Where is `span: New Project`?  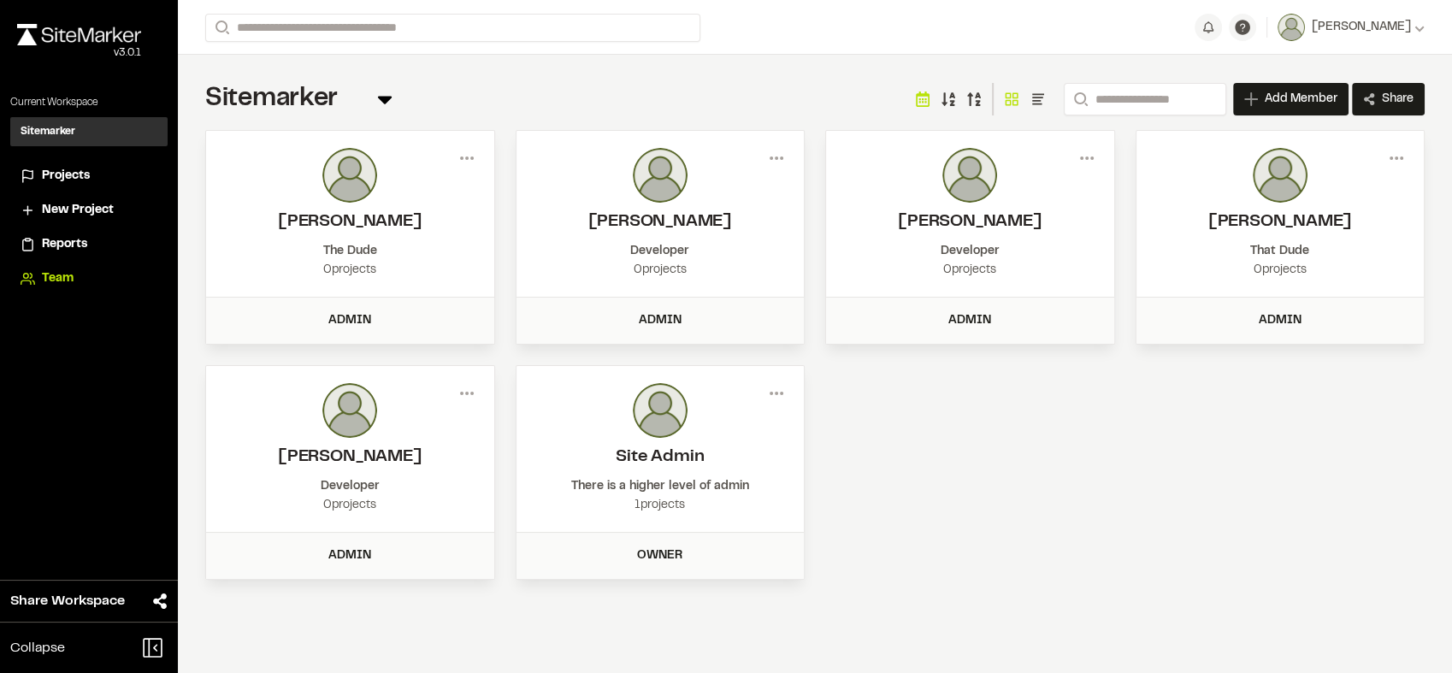 span: New Project is located at coordinates (78, 210).